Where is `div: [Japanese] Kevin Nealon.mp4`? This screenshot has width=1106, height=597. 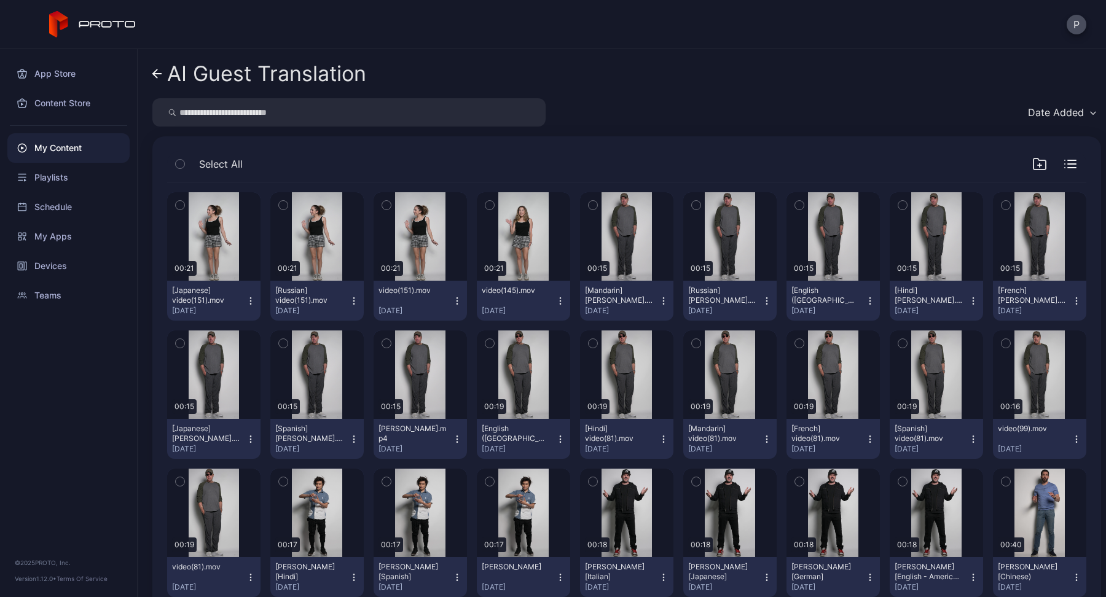
div: [Japanese] Kevin Nealon.mp4 is located at coordinates (206, 434).